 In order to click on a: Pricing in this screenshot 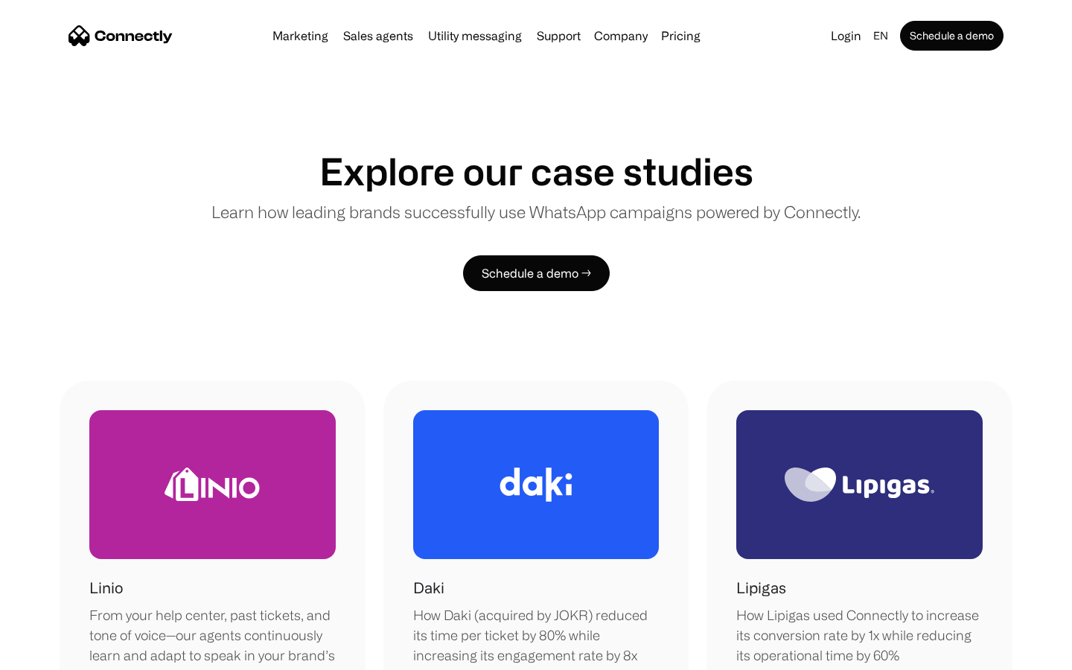, I will do `click(680, 36)`.